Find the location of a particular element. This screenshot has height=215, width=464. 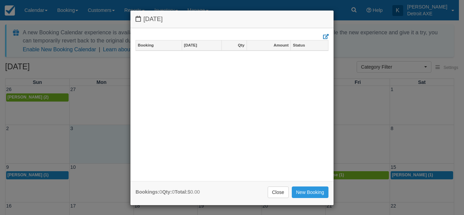

a: Status is located at coordinates (310, 45).